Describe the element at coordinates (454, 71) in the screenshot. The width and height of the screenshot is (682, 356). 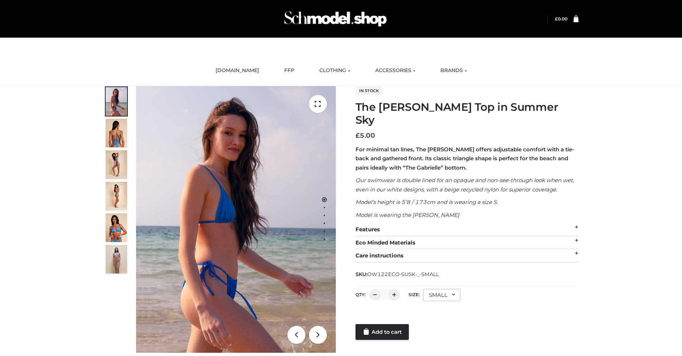
I see `a: BRANDS` at that location.